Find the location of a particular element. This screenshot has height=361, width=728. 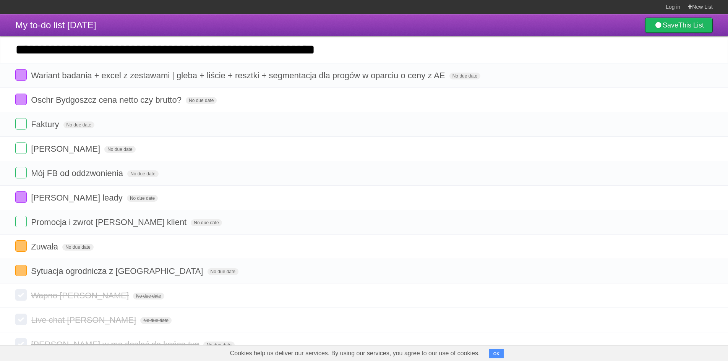

span: Mój FB od oddzwonienia is located at coordinates (78, 173).